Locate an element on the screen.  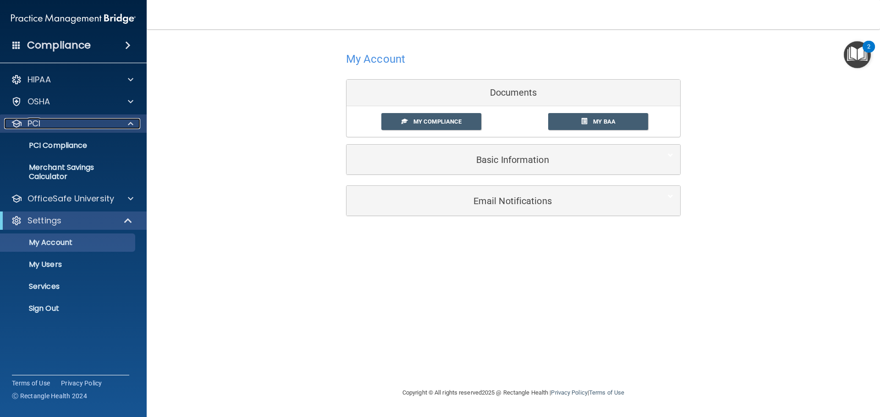
a: Basic Information is located at coordinates (513, 159).